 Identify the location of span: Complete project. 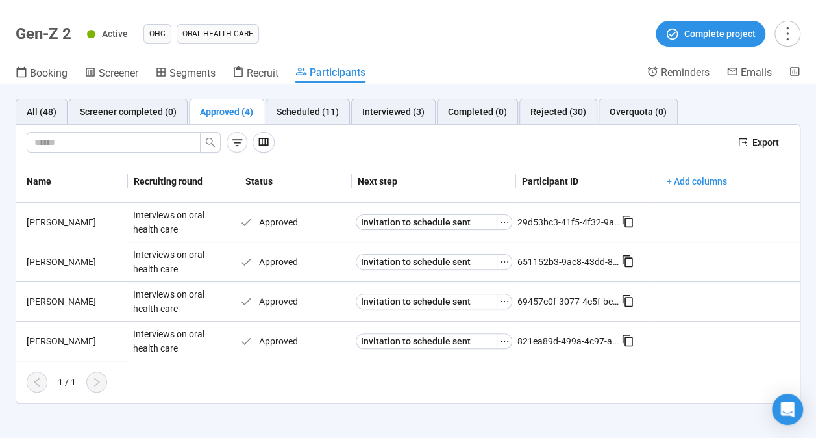
(720, 34).